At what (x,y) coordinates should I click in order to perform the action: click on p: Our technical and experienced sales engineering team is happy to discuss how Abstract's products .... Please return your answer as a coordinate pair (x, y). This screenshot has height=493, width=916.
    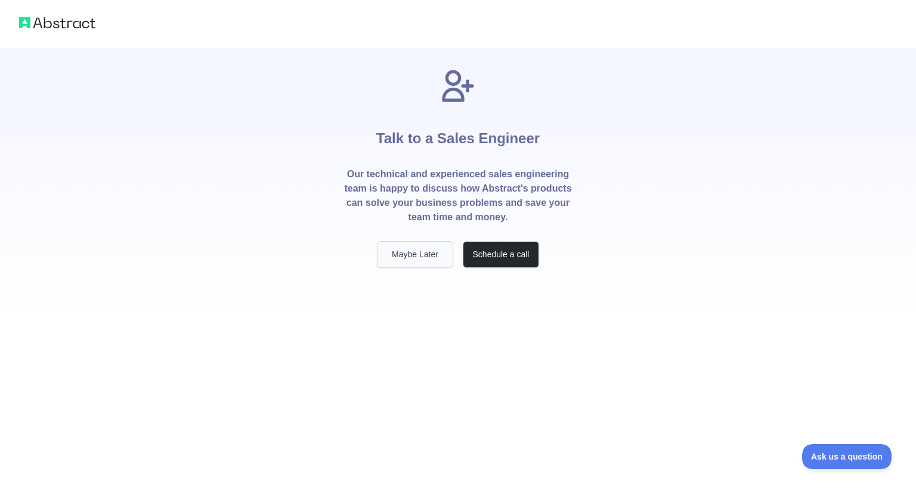
    Looking at the image, I should click on (458, 196).